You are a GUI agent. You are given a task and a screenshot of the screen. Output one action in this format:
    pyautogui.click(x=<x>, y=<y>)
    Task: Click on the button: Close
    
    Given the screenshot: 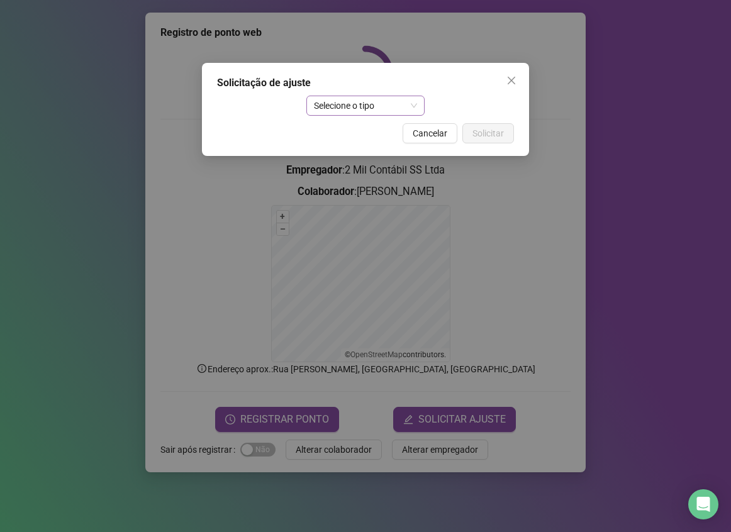 What is the action you would take?
    pyautogui.click(x=512, y=81)
    